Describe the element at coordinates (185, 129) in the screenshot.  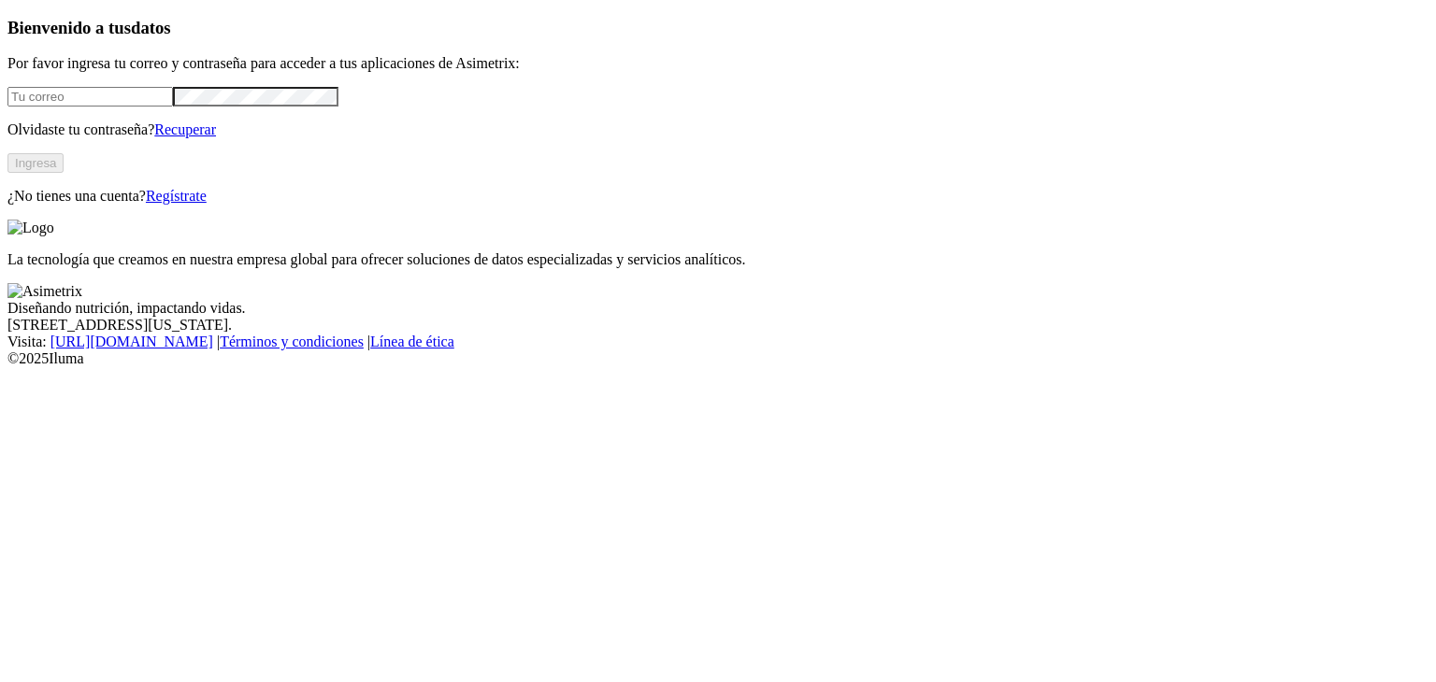
I see `a: Recuperar` at that location.